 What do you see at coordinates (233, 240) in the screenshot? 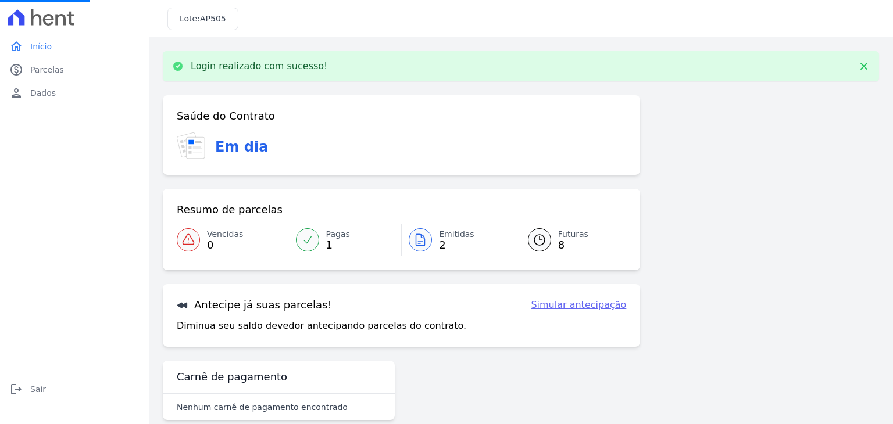
I see `a: Vencidas 0` at bounding box center [233, 240].